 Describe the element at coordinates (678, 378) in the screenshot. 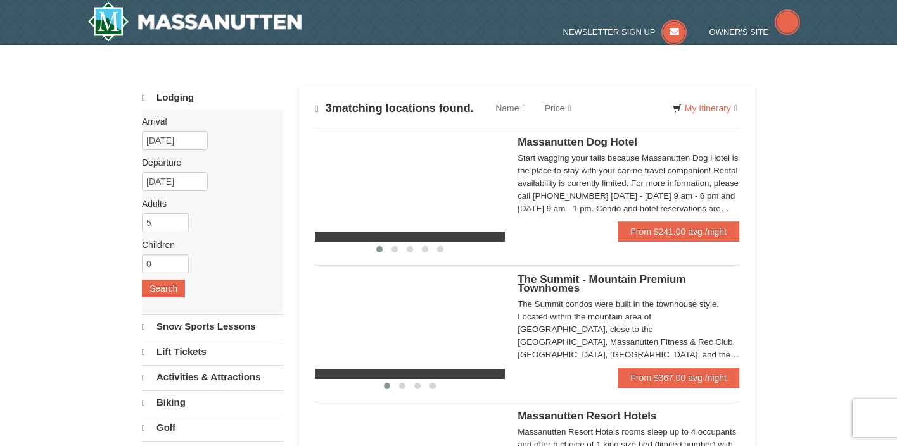

I see `a: From $367.00 avg /night` at that location.